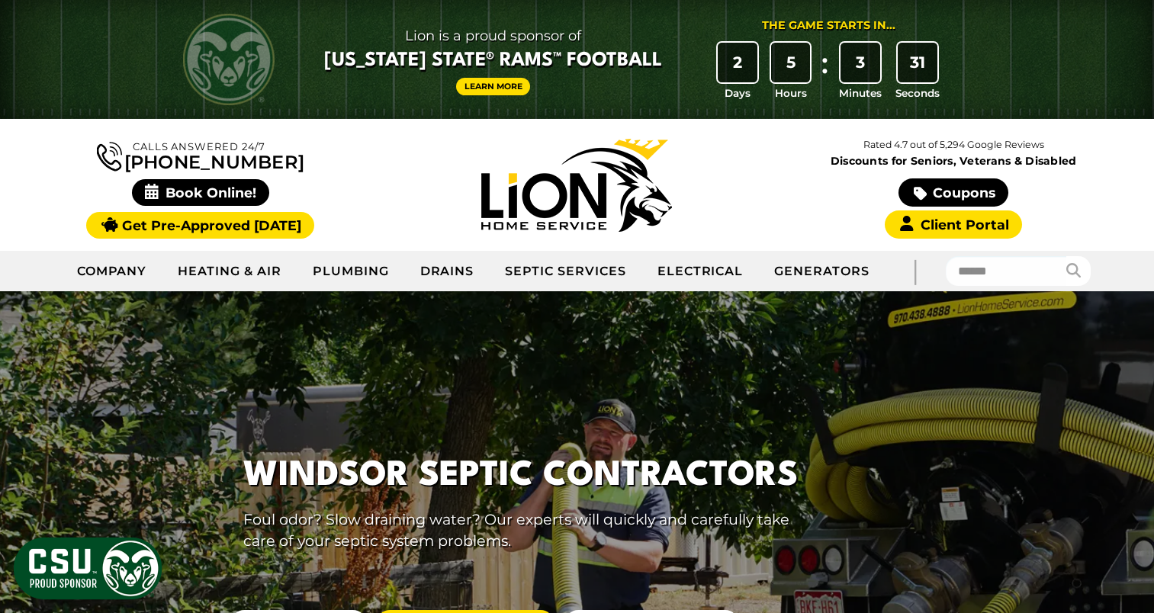 This screenshot has width=1154, height=613. Describe the element at coordinates (229, 59) in the screenshot. I see `img: CSU Rams logo` at that location.